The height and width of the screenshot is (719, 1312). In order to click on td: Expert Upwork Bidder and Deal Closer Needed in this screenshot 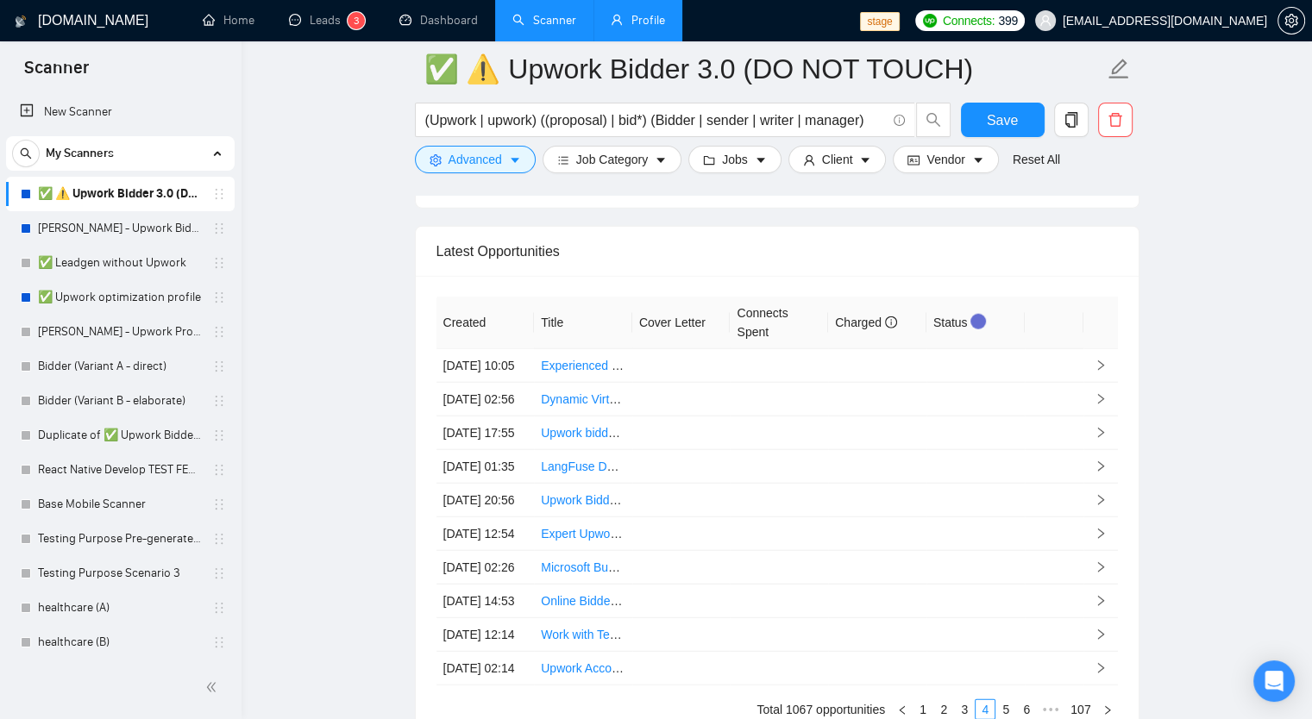, I will do `click(583, 534)`.